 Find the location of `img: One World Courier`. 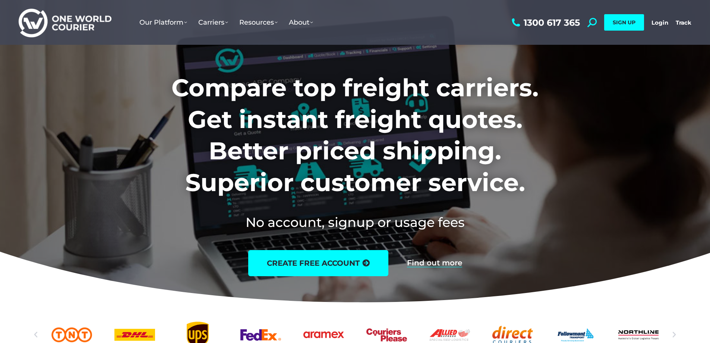

img: One World Courier is located at coordinates (65, 22).